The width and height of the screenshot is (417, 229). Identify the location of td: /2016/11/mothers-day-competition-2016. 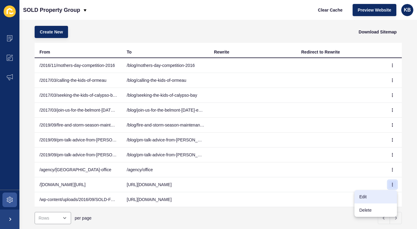
(78, 65).